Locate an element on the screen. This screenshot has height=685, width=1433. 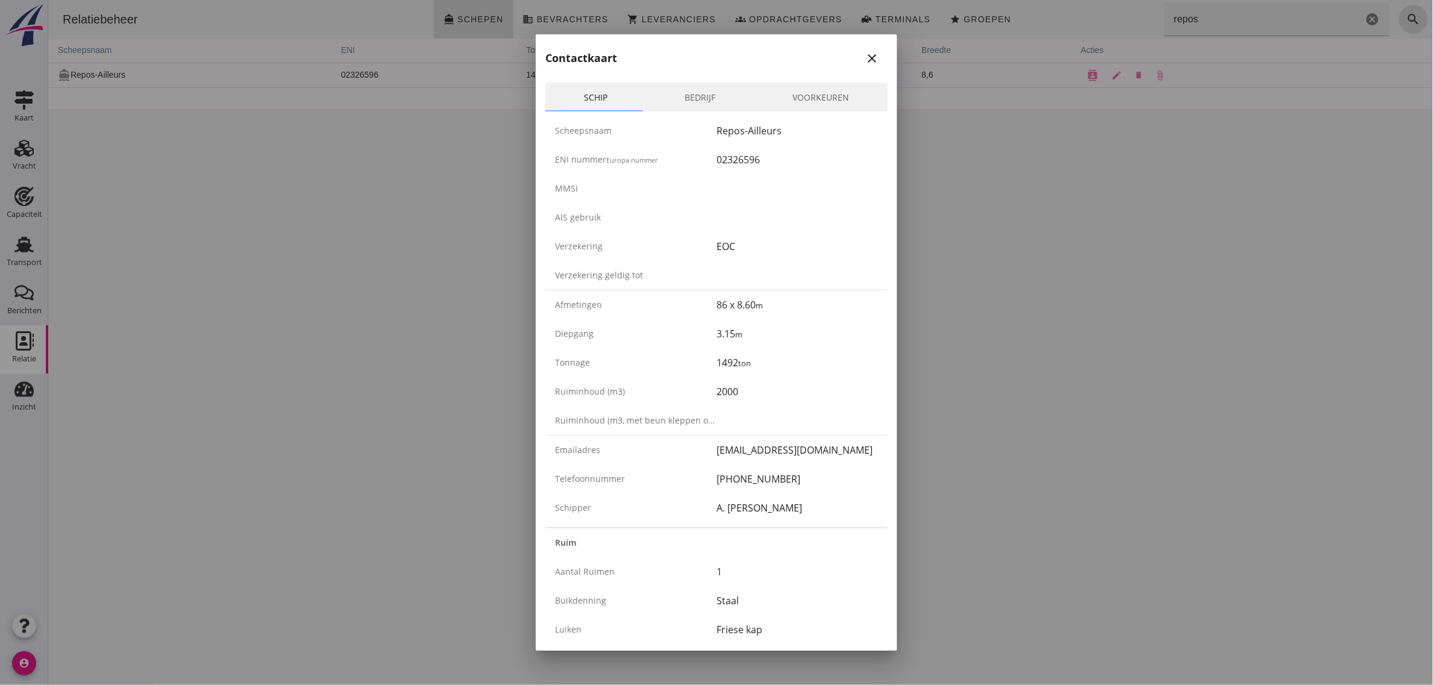
span: Aantal ruimen is located at coordinates (584, 571).